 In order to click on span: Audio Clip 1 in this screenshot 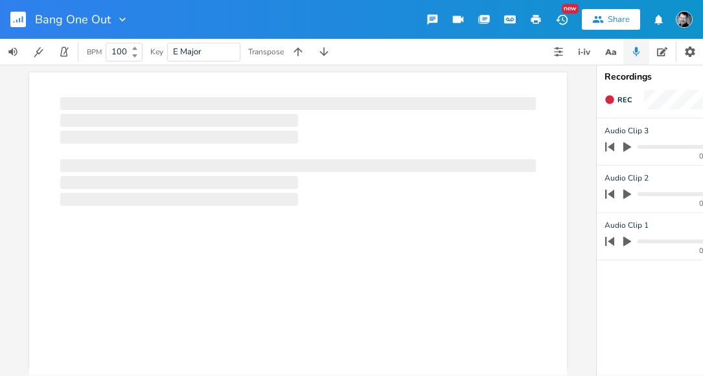, I will do `click(626, 225)`.